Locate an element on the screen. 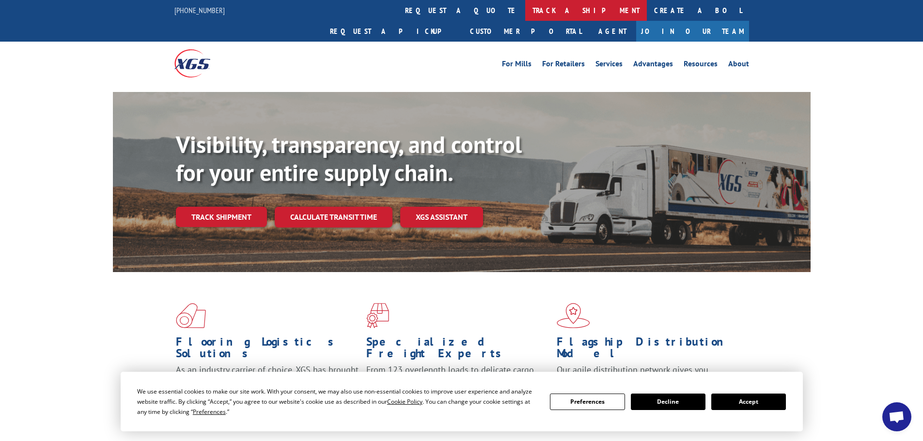  a: Advantages is located at coordinates (653, 65).